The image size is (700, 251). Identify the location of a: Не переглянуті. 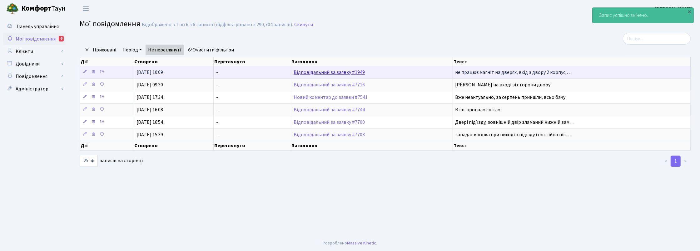
(165, 50).